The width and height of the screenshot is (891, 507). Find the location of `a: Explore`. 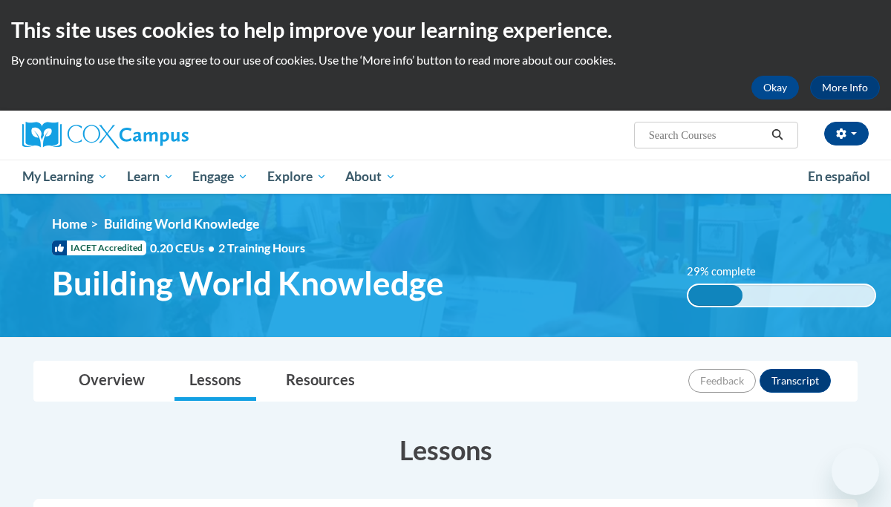

a: Explore is located at coordinates (297, 177).